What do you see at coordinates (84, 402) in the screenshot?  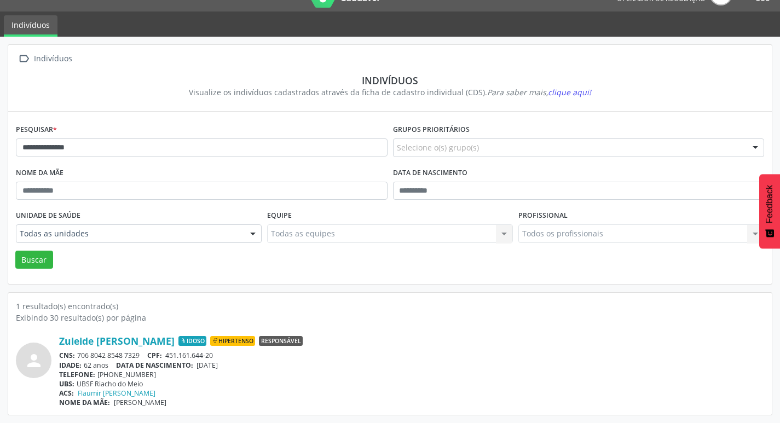 I see `span: NOME DA MÃE:` at bounding box center [84, 402].